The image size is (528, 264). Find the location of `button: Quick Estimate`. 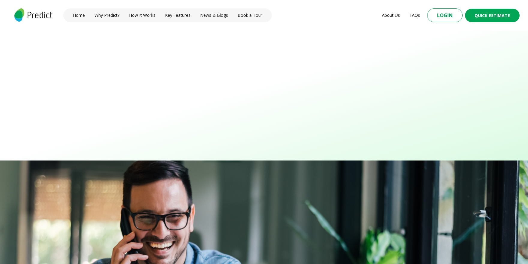

button: Quick Estimate is located at coordinates (493, 15).